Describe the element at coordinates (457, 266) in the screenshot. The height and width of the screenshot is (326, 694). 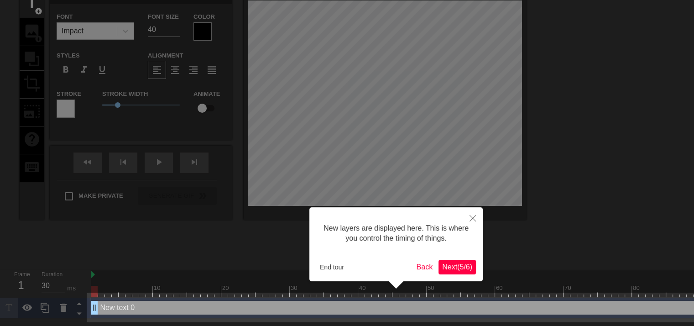
I see `span: Next ( 5 / 6 )` at that location.